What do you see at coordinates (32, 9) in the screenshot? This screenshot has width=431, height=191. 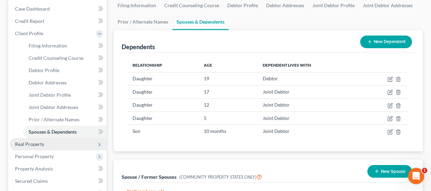 I see `span: Case Dashboard` at bounding box center [32, 9].